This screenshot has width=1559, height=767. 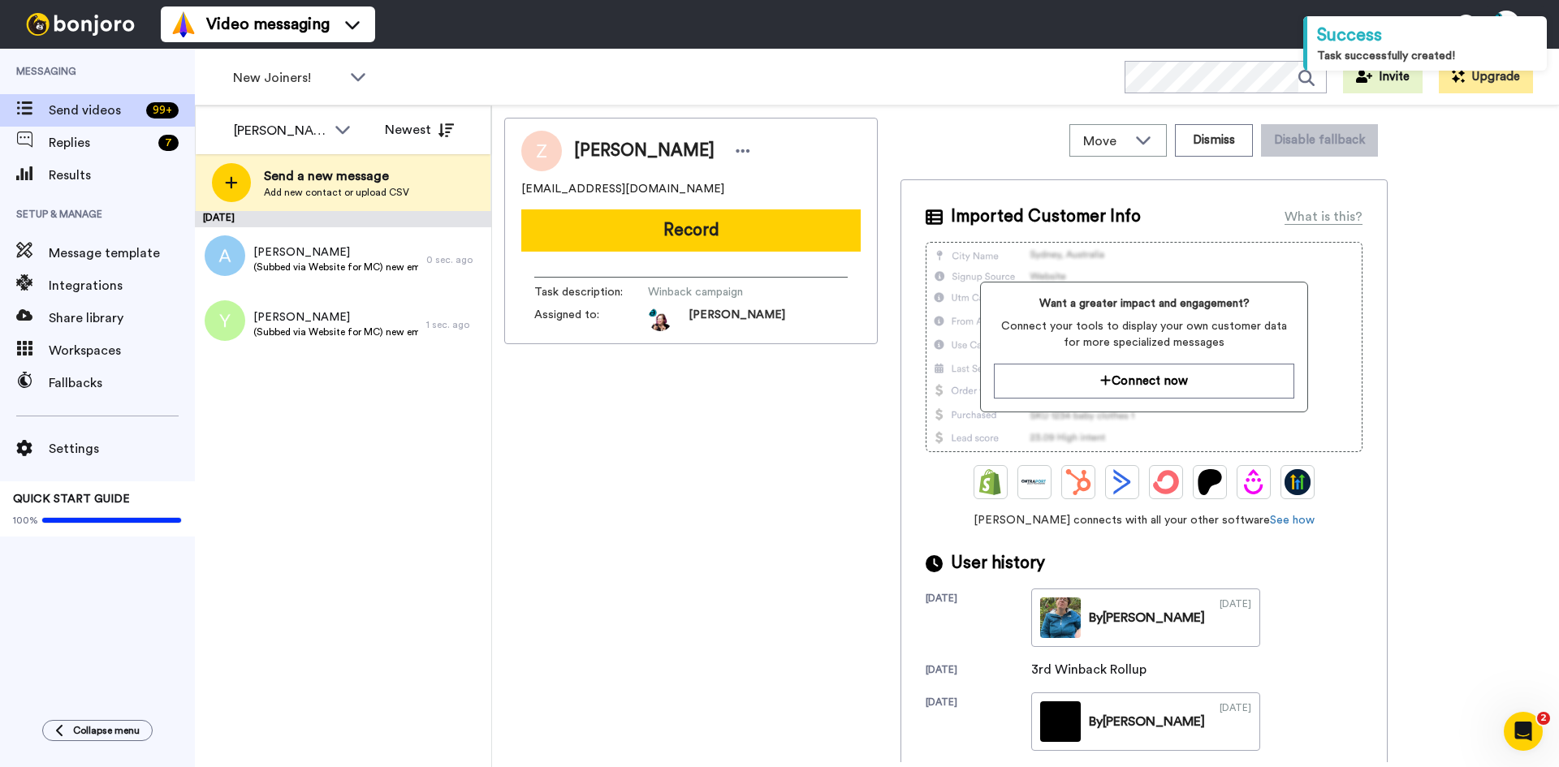 What do you see at coordinates (122, 449) in the screenshot?
I see `span: Settings` at bounding box center [122, 449].